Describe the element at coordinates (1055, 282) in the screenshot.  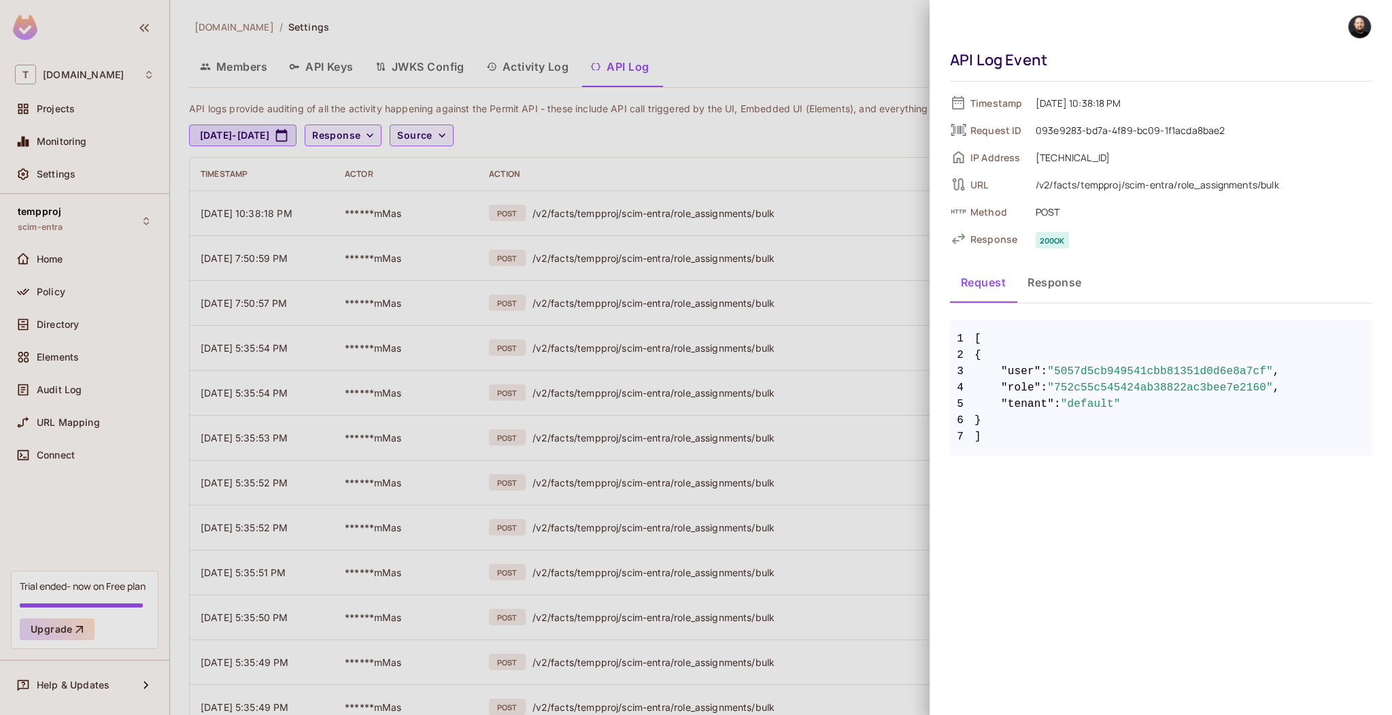
I see `button: Response` at that location.